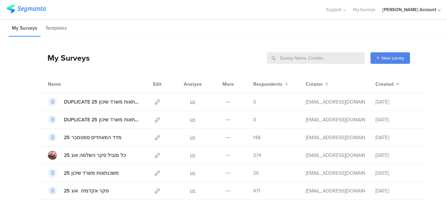  What do you see at coordinates (388, 84) in the screenshot?
I see `button: Created` at bounding box center [388, 84].